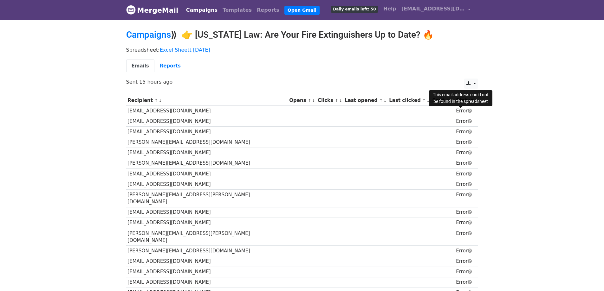 This screenshot has height=291, width=604. Describe the element at coordinates (131, 10) in the screenshot. I see `img: MergeMail logo` at that location.